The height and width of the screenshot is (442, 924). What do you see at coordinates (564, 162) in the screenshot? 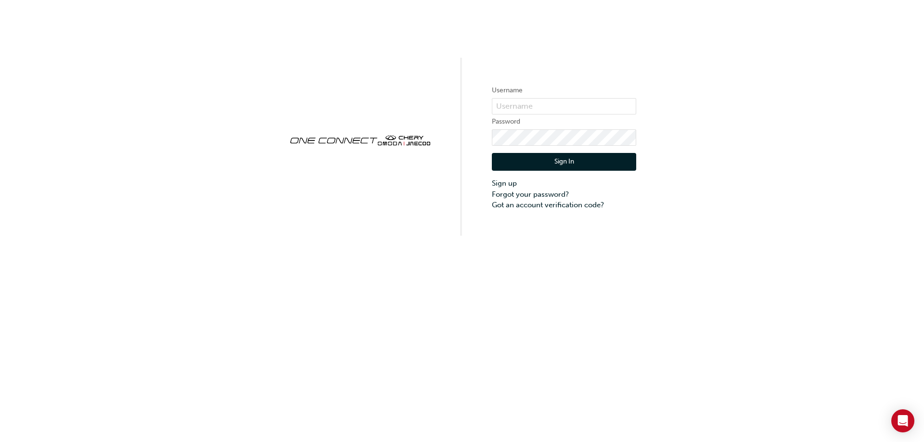
I see `button: Sign In` at bounding box center [564, 162].